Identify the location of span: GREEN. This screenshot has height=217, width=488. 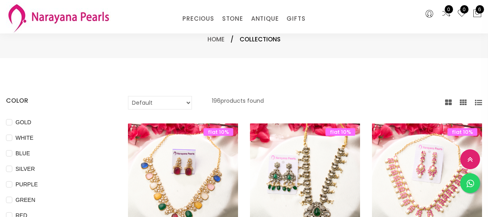
(25, 200).